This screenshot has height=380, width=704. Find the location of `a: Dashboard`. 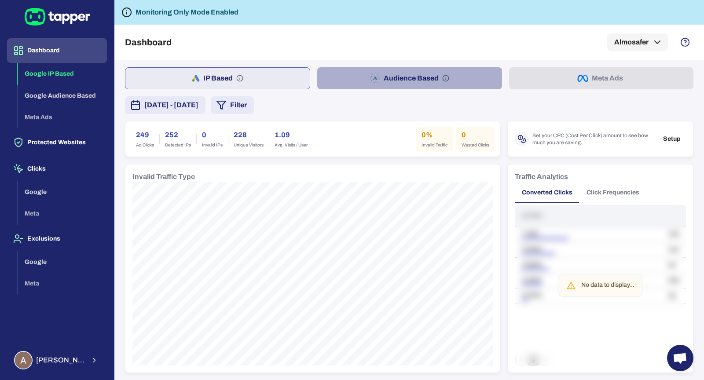

a: Dashboard is located at coordinates (57, 50).